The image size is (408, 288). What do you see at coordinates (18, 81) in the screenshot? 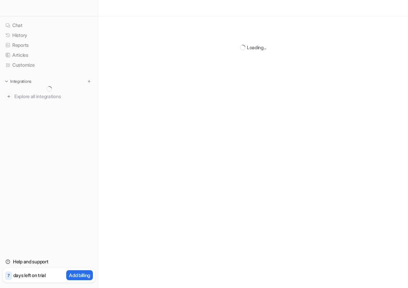
I see `button: Integrations` at bounding box center [18, 81].